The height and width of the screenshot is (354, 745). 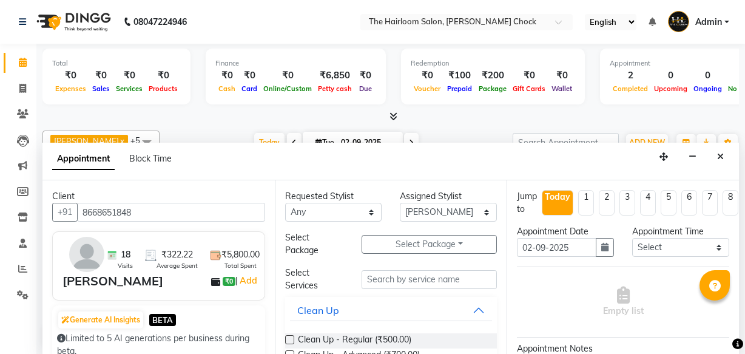 What do you see at coordinates (248, 280) in the screenshot?
I see `a: Add` at bounding box center [248, 280].